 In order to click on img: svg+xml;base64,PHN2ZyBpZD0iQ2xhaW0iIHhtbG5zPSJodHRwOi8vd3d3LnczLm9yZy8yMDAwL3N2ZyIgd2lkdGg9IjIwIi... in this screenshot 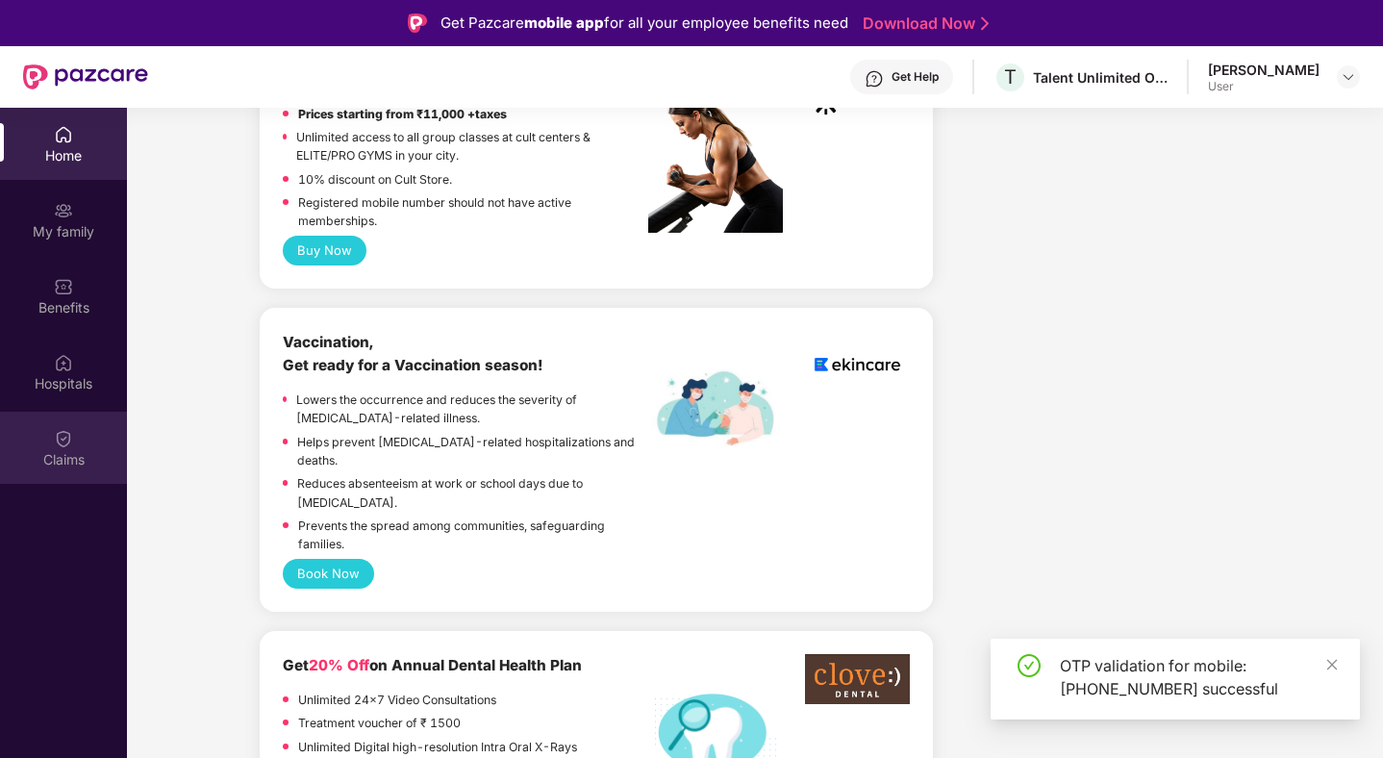, I will do `click(63, 439)`.